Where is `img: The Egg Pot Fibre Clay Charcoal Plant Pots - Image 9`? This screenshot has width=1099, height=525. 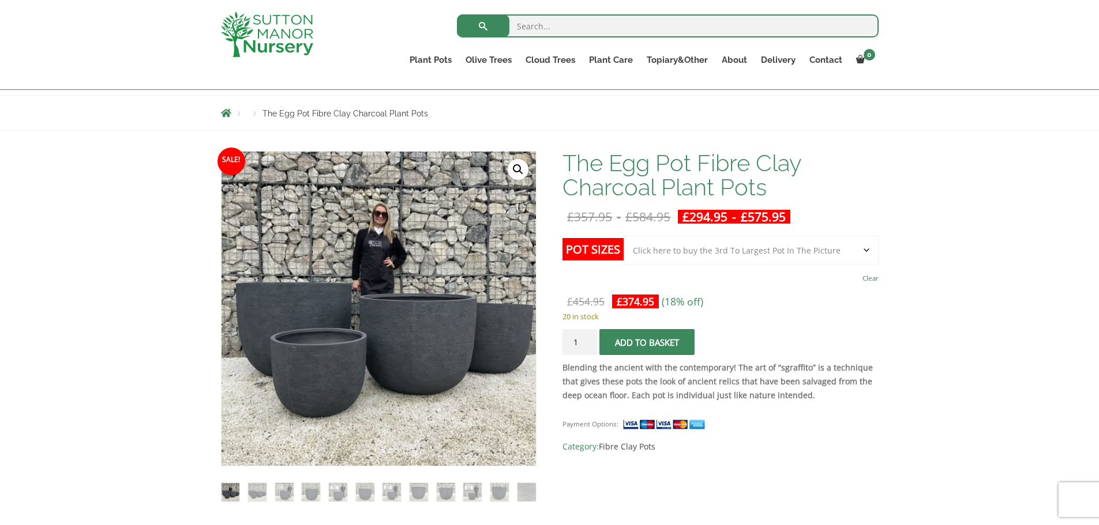
img: The Egg Pot Fibre Clay Charcoal Plant Pots - Image 9 is located at coordinates (446, 493).